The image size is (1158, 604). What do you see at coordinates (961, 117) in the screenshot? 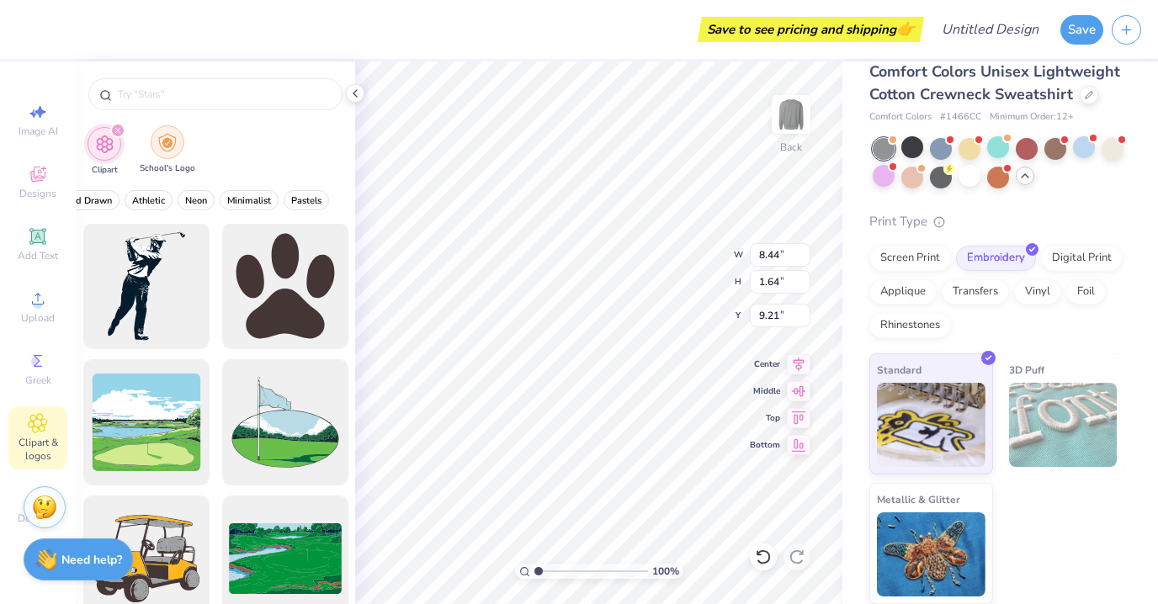
I see `span: # 1466CC` at bounding box center [961, 117].